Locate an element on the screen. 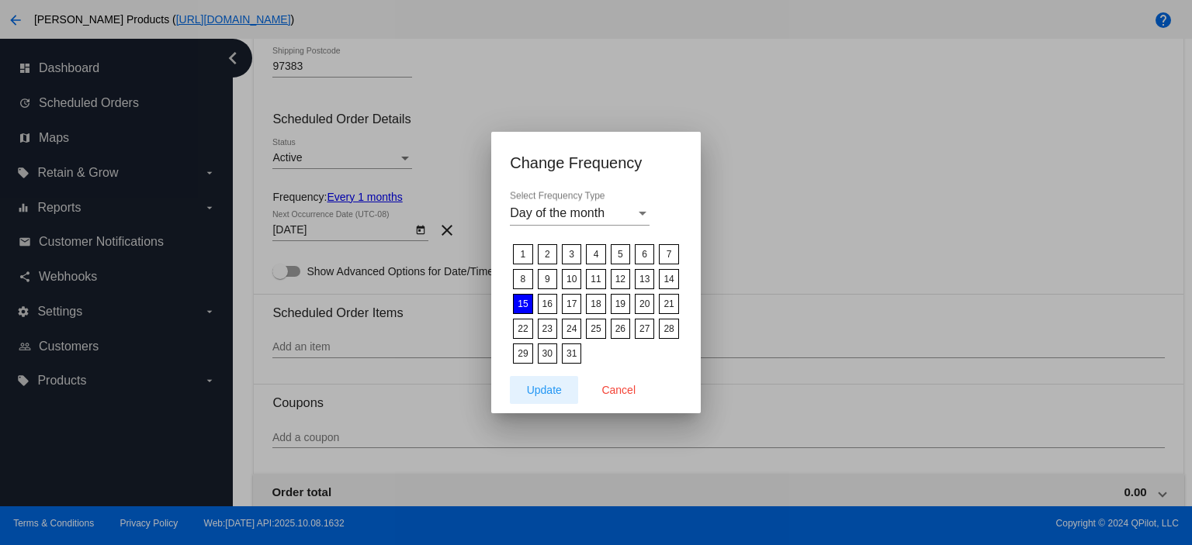 The height and width of the screenshot is (545, 1192). label: 10 is located at coordinates (571, 279).